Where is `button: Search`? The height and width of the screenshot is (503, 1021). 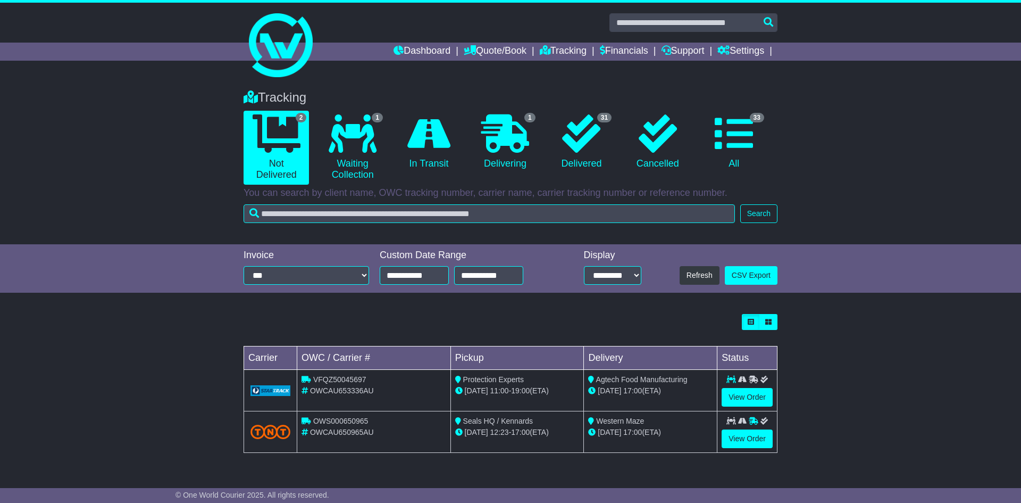 button: Search is located at coordinates (759, 213).